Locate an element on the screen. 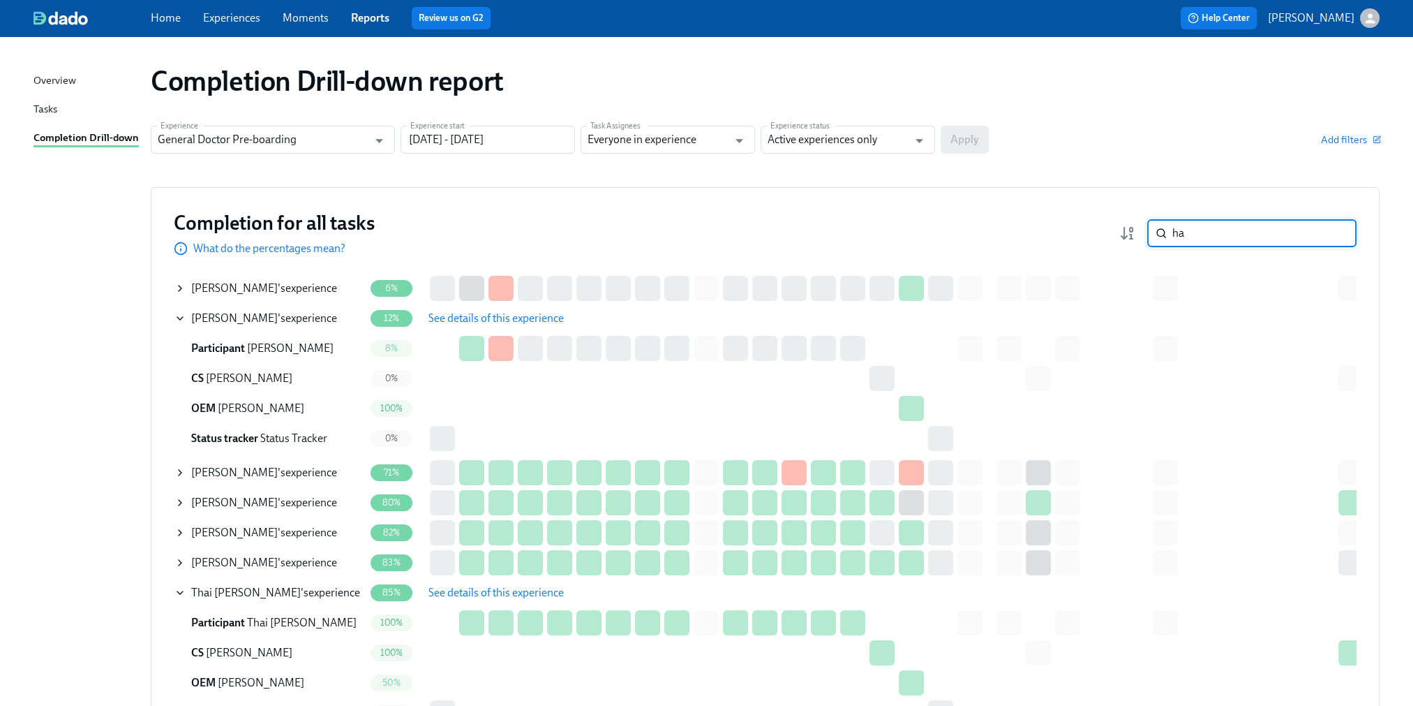 This screenshot has width=1413, height=706. a: Review us on G2 is located at coordinates (451, 18).